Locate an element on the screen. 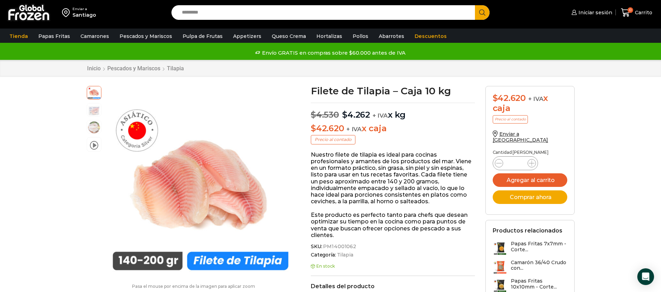 The height and width of the screenshot is (292, 661). span: plato-tilapia is located at coordinates (94, 127).